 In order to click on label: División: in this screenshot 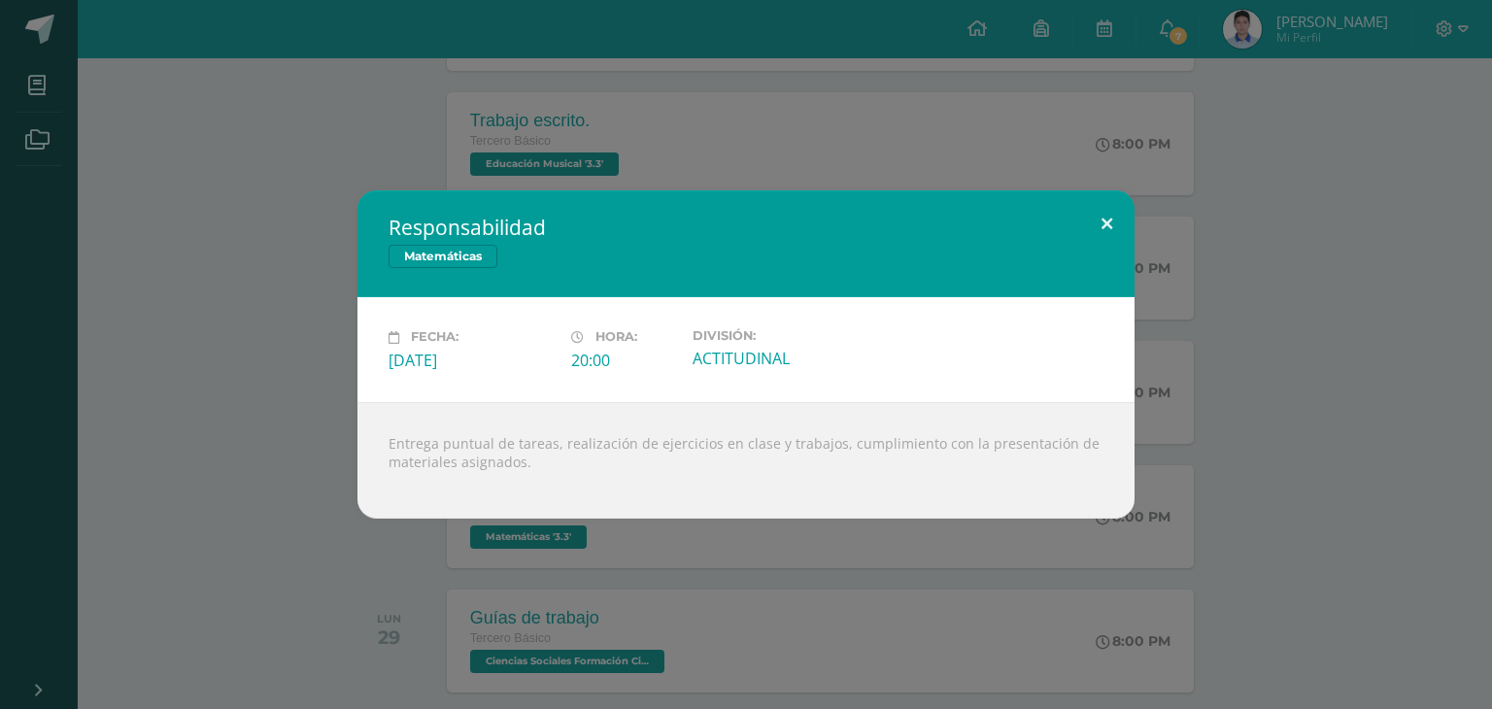, I will do `click(776, 335)`.